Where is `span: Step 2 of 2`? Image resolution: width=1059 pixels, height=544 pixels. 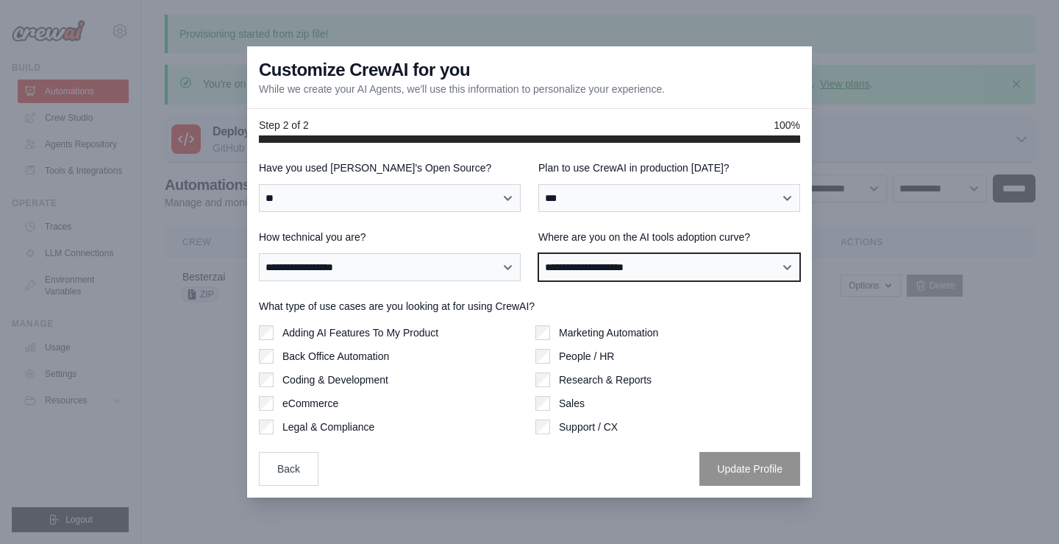
span: Step 2 of 2 is located at coordinates (284, 125).